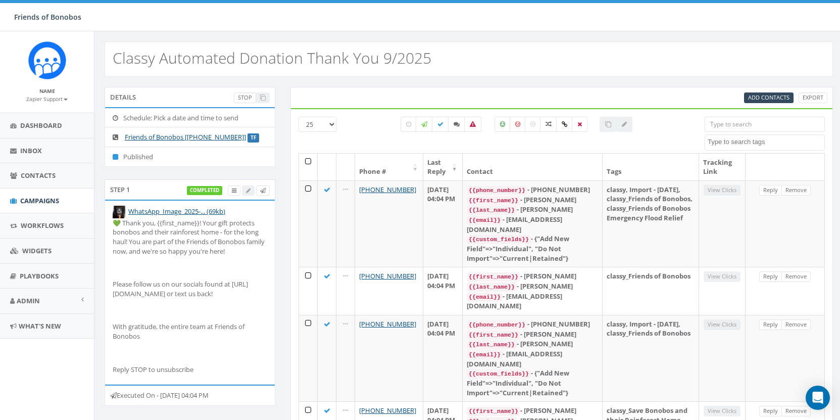 This screenshot has height=420, width=840. What do you see at coordinates (177, 211) in the screenshot?
I see `a: WhatsApp_Image_2025-... (69kb)` at bounding box center [177, 211].